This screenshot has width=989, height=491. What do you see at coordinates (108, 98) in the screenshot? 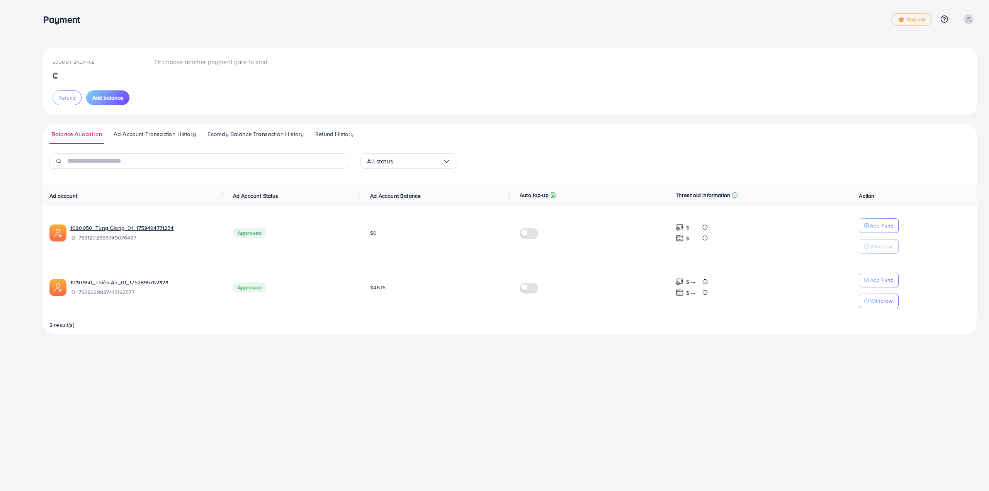
I see `button: Add balance` at bounding box center [108, 98].